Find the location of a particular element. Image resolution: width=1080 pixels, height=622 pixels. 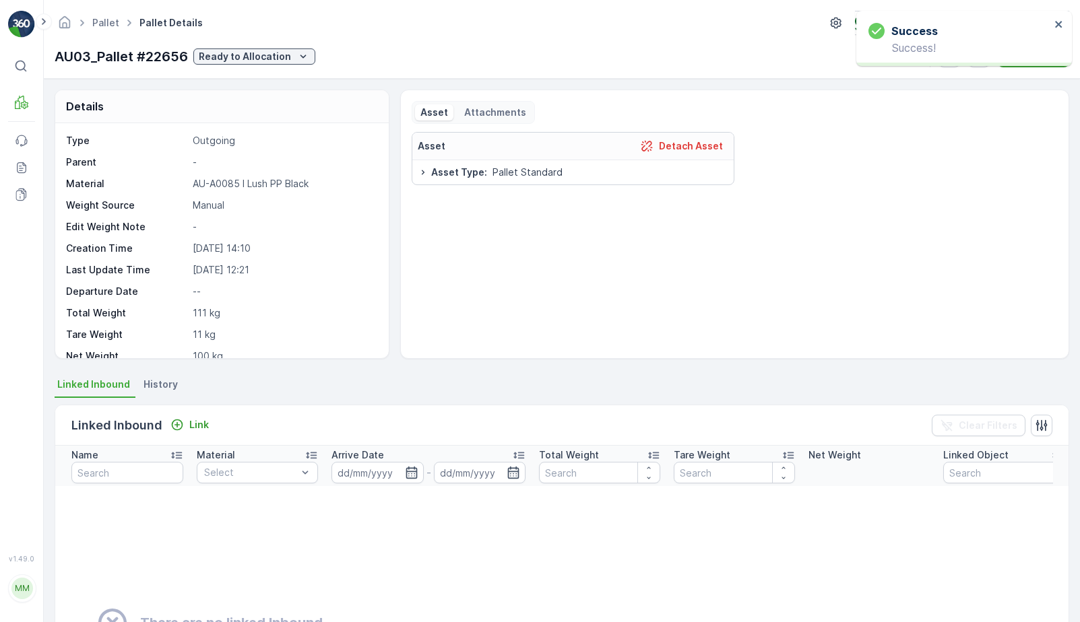

p: Success! is located at coordinates (959, 48).